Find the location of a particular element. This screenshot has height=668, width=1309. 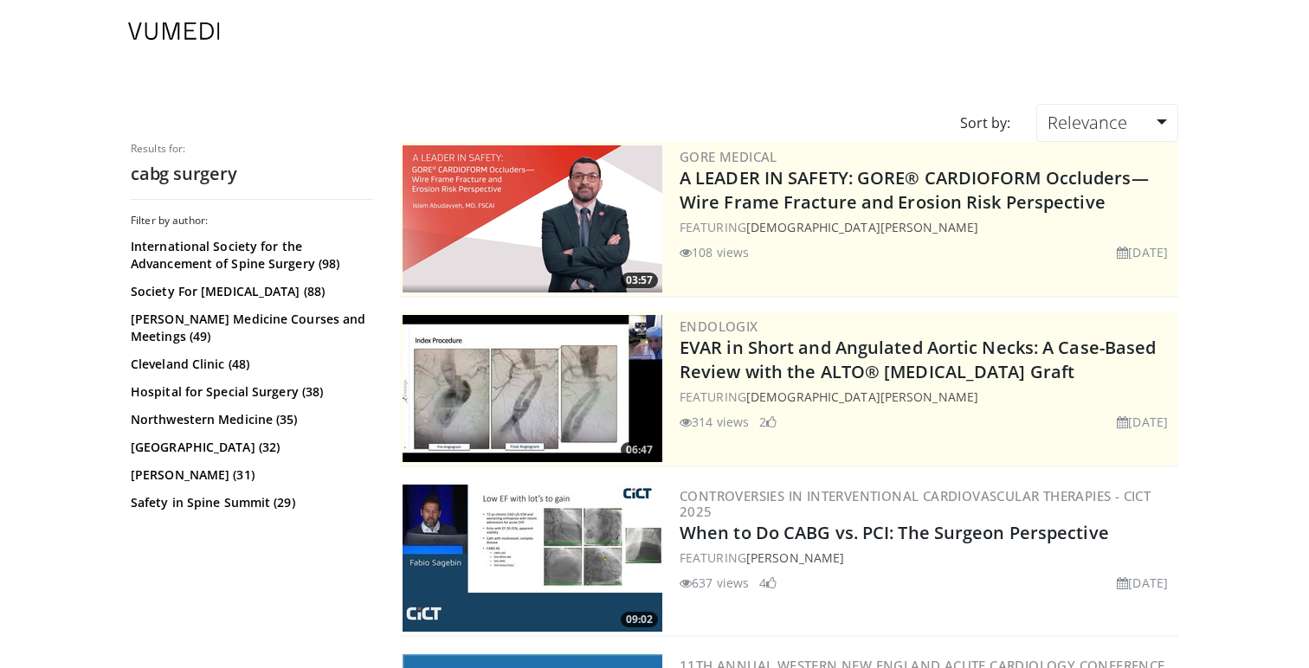

div: Sort by: is located at coordinates (985, 123).